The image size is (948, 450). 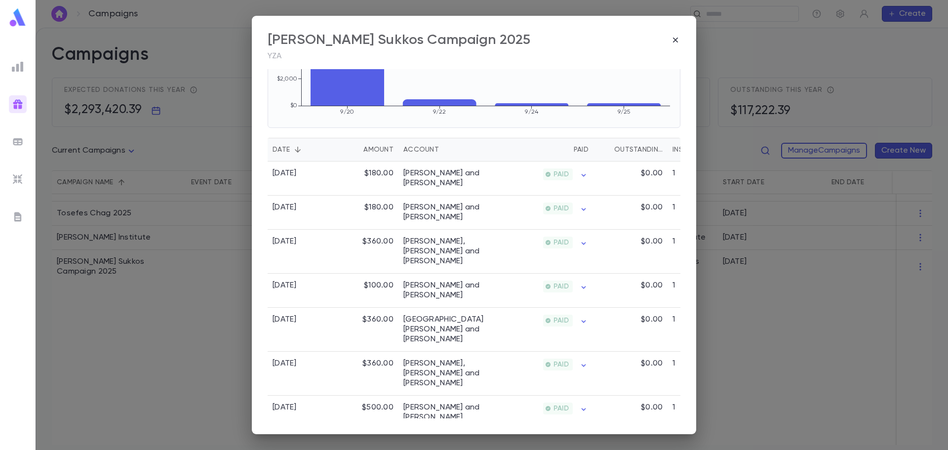 What do you see at coordinates (18, 179) in the screenshot?
I see `img: imports_grey.530a8a0e642e233f2baf0ef88e8c9fcb.svg` at bounding box center [18, 179].